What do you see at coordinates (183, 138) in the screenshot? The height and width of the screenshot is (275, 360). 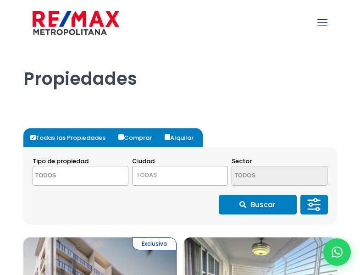 I see `label: Alquilar` at bounding box center [183, 138].